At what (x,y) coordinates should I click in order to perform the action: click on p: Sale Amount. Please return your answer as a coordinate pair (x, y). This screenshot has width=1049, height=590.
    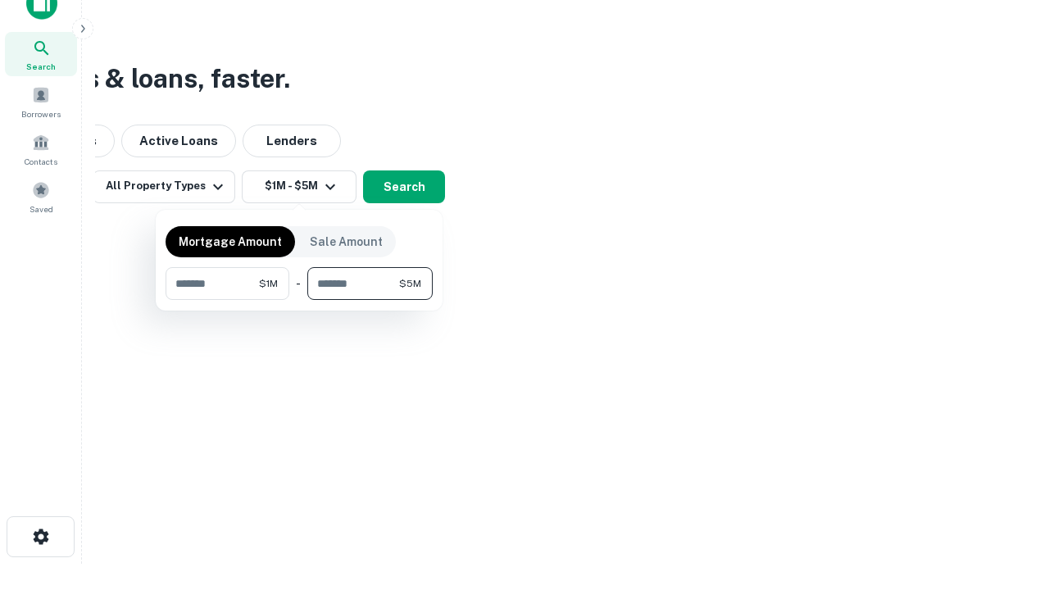
    Looking at the image, I should click on (346, 242).